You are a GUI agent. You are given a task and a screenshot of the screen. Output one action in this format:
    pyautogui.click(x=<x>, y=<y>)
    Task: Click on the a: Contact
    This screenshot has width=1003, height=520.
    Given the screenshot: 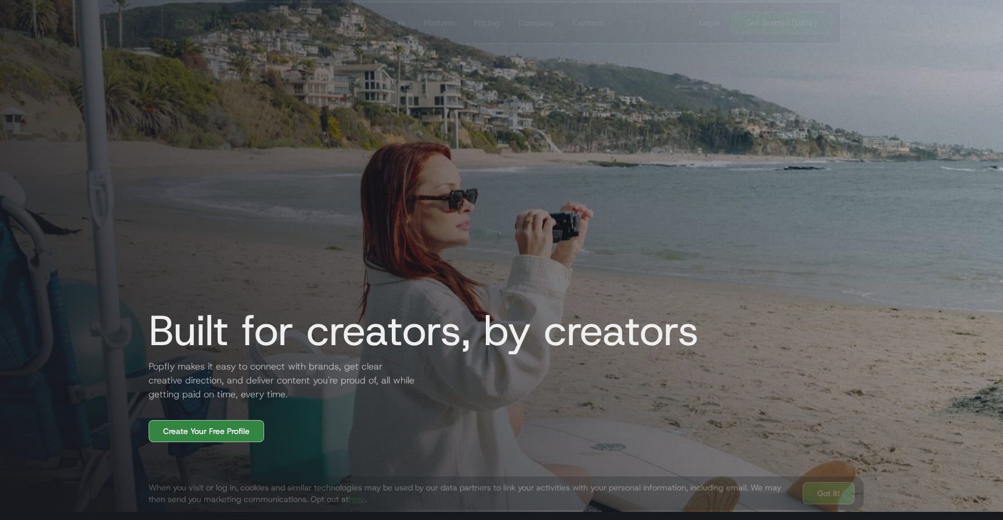 What is the action you would take?
    pyautogui.click(x=588, y=23)
    